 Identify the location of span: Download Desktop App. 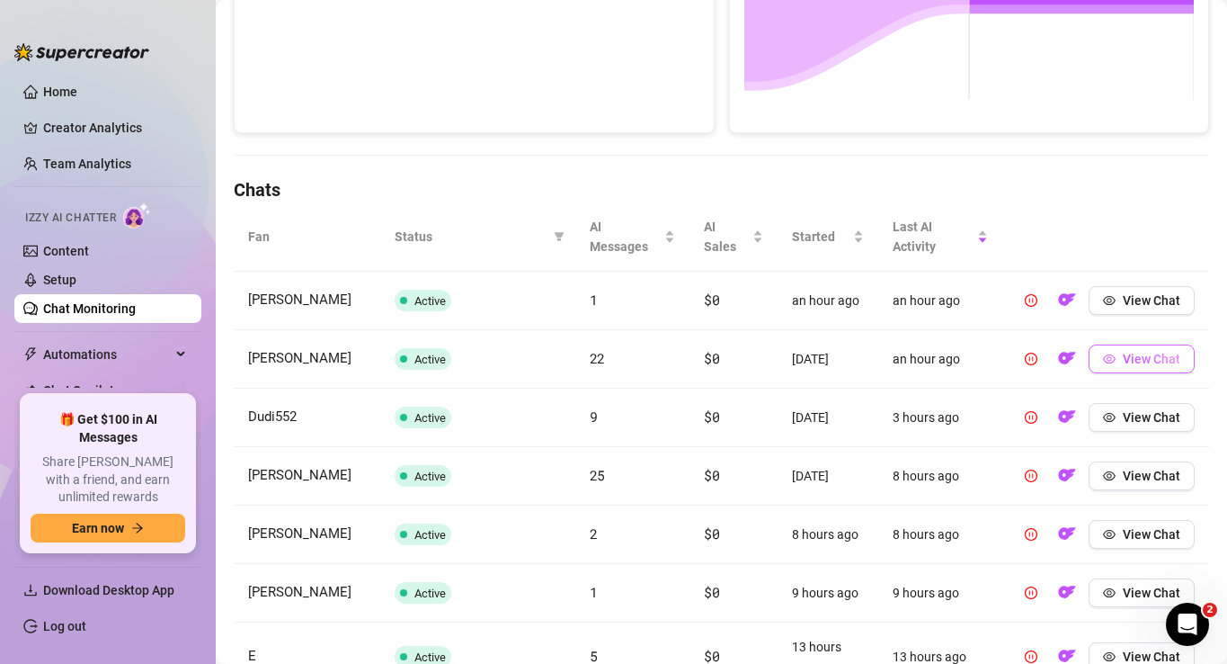
(109, 590).